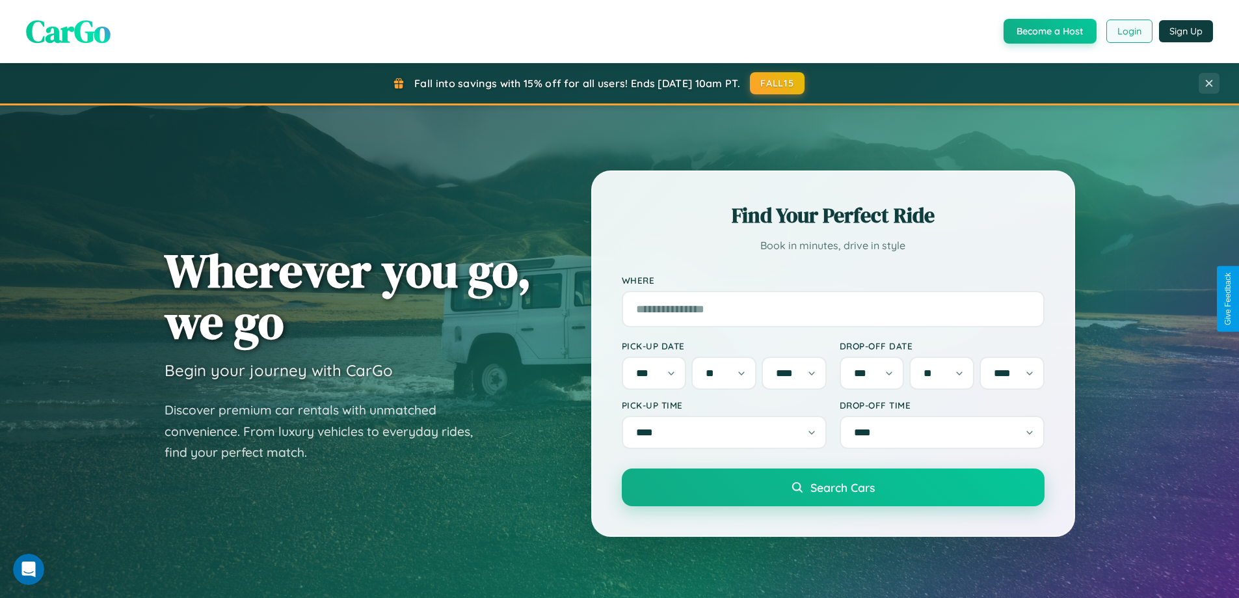 This screenshot has width=1239, height=598. What do you see at coordinates (833, 487) in the screenshot?
I see `button: Search Cars` at bounding box center [833, 487].